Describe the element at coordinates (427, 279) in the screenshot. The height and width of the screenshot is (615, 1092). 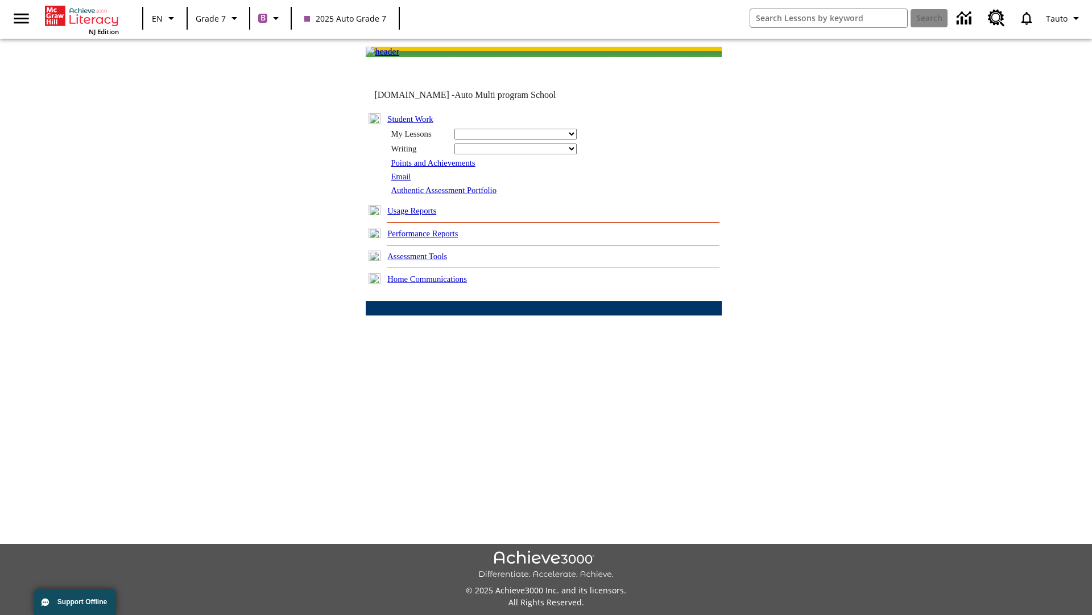
I see `a: Home Communications` at that location.